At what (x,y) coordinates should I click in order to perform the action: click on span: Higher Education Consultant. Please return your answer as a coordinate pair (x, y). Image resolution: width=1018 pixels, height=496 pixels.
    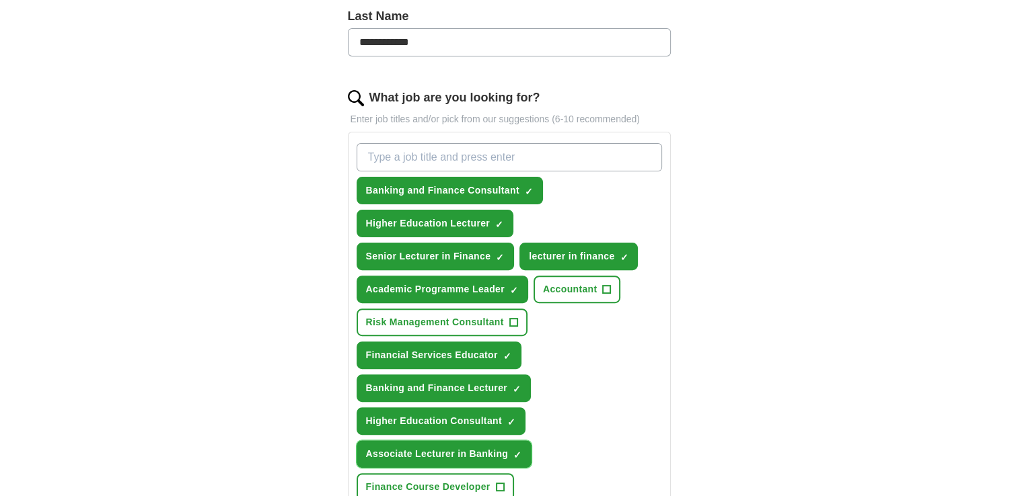
    Looking at the image, I should click on (434, 421).